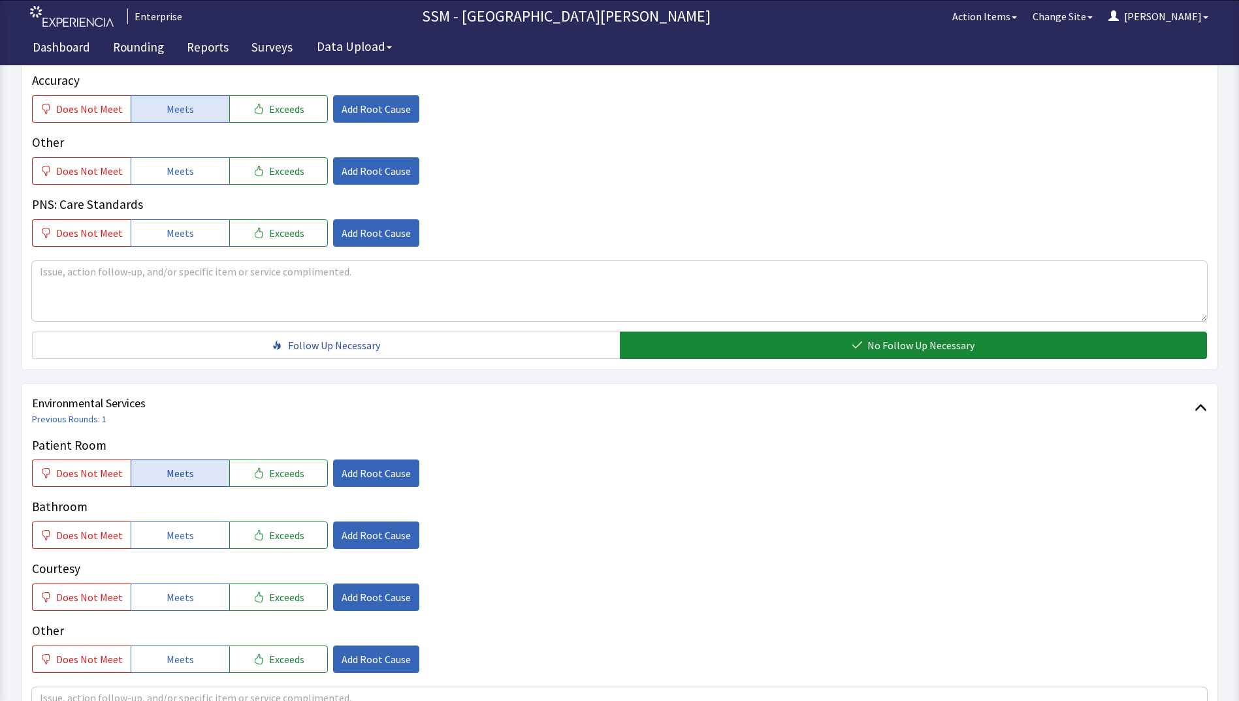 The image size is (1239, 701). What do you see at coordinates (208, 49) in the screenshot?
I see `a: Reports` at bounding box center [208, 49].